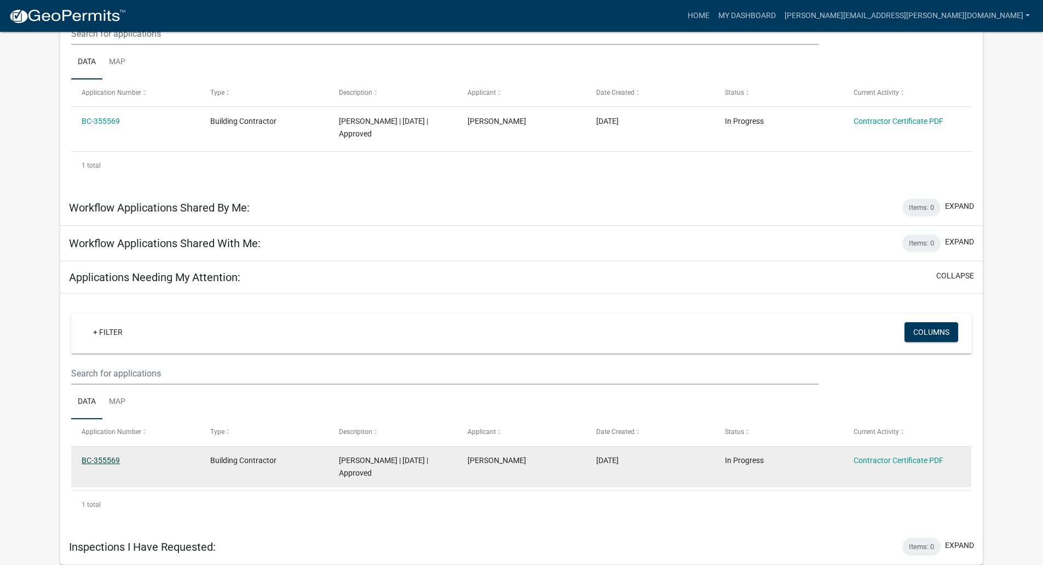 This screenshot has height=565, width=1043. I want to click on a: My Dashboard, so click(747, 16).